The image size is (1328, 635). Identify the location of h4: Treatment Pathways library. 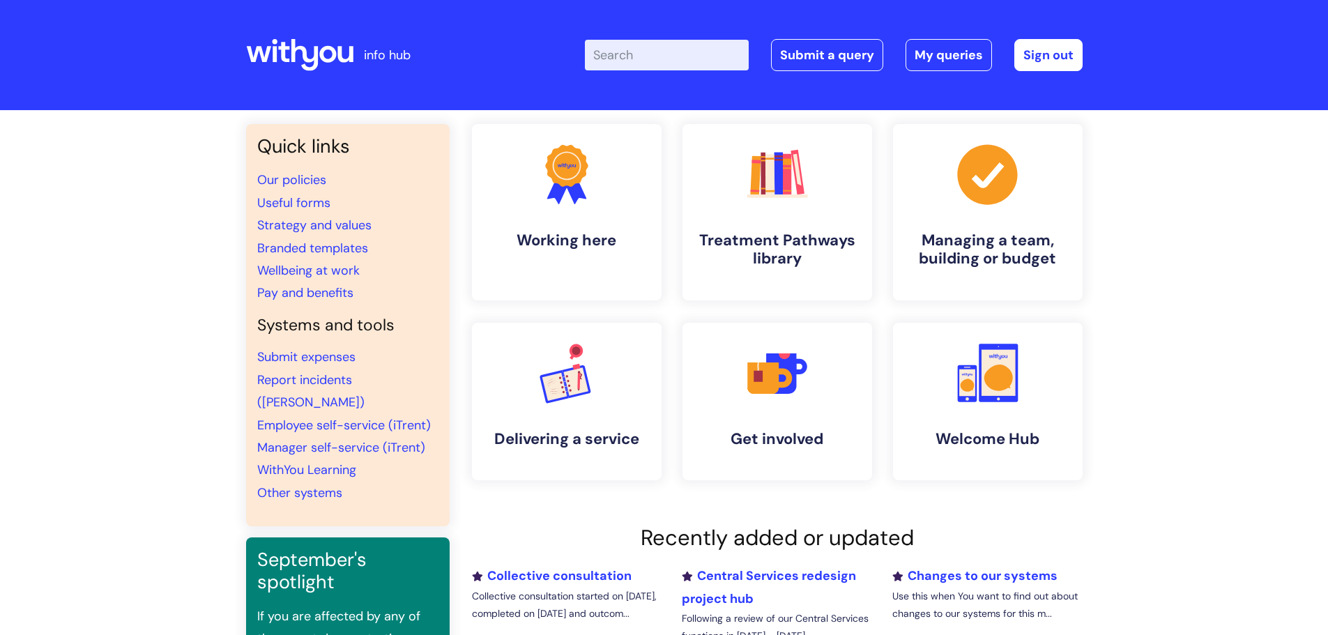
(777, 250).